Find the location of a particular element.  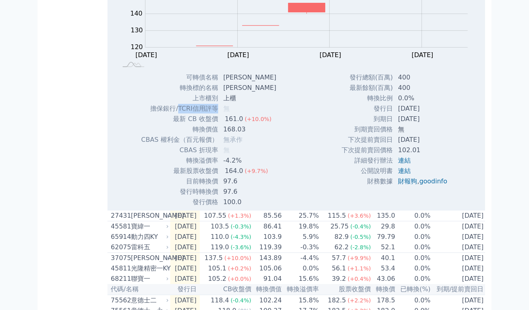

td: 發行時轉換價 is located at coordinates (179, 192).